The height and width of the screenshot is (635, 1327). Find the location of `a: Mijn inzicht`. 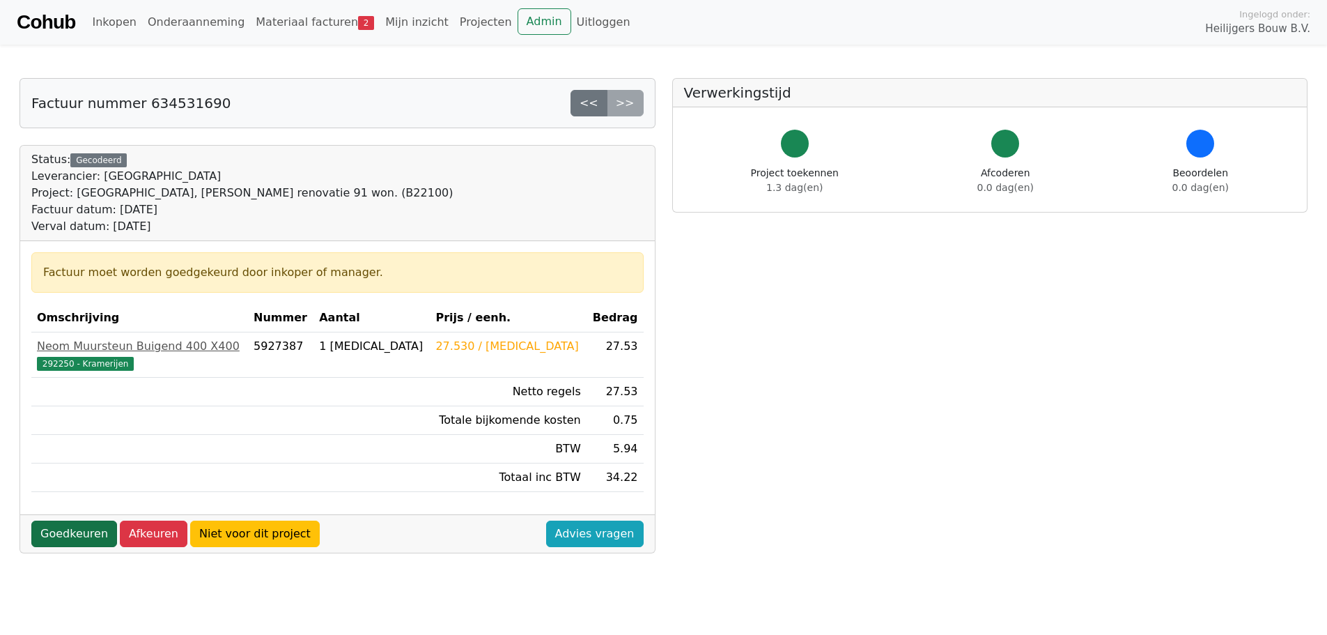

a: Mijn inzicht is located at coordinates (417, 22).